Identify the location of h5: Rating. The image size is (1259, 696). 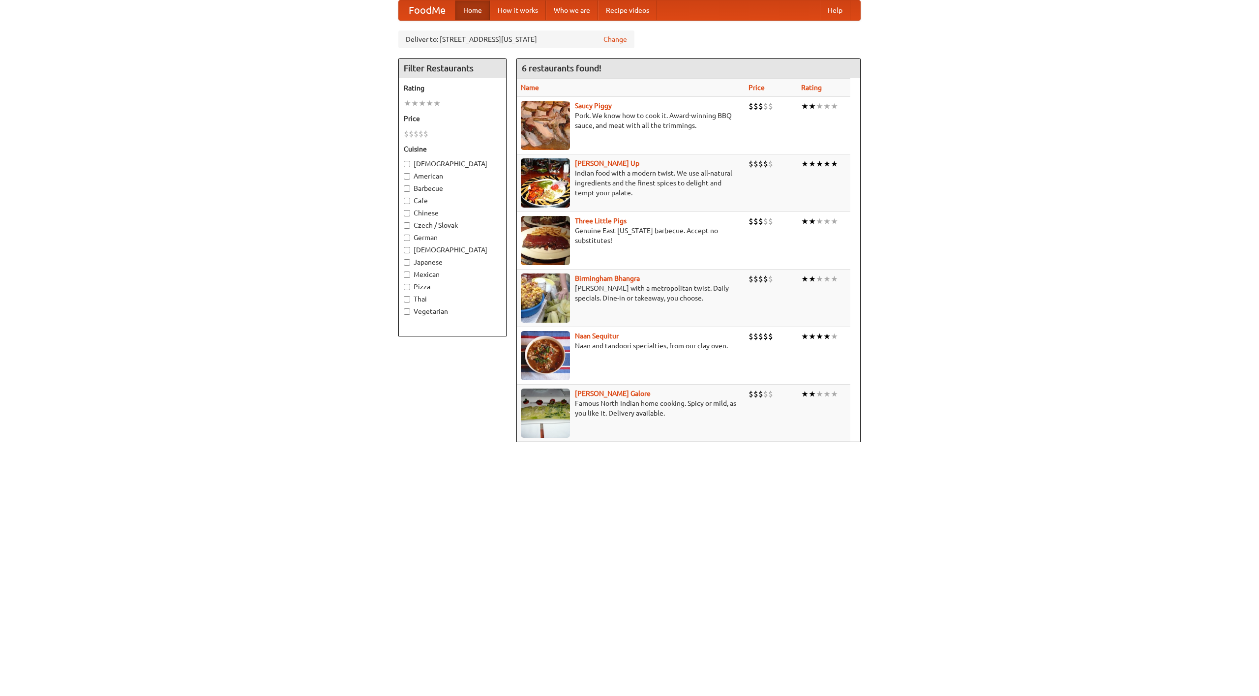
(452, 88).